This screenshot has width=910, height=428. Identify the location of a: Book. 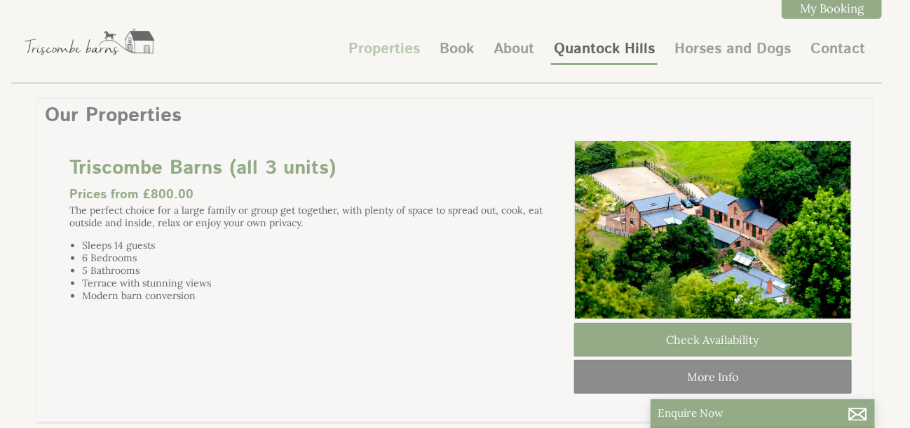
(456, 49).